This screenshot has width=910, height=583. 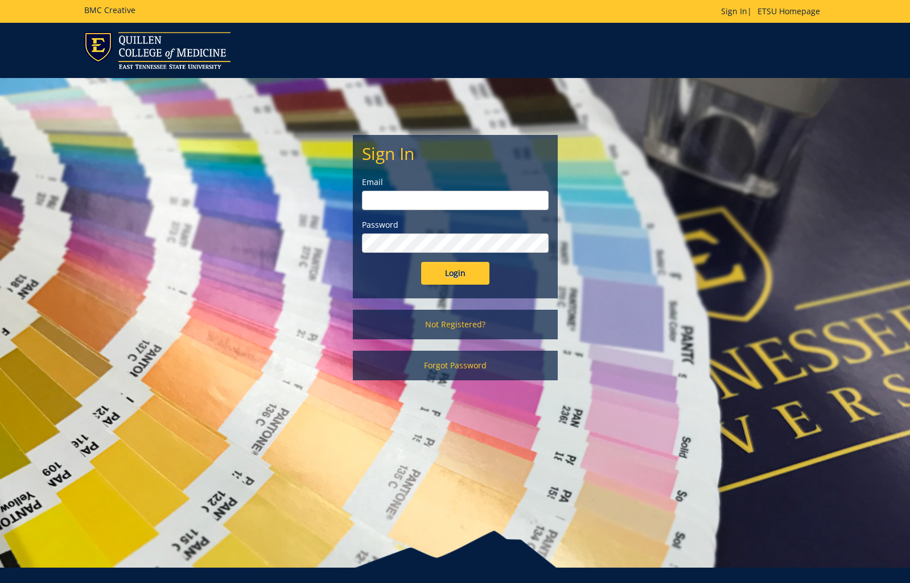 I want to click on a: ETSU Homepage, so click(x=789, y=11).